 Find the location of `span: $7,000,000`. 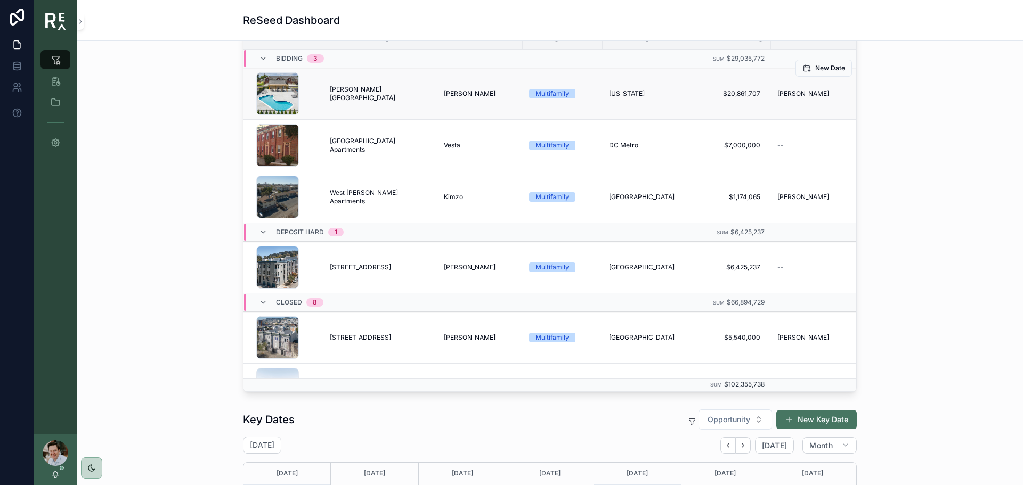

span: $7,000,000 is located at coordinates (731, 145).